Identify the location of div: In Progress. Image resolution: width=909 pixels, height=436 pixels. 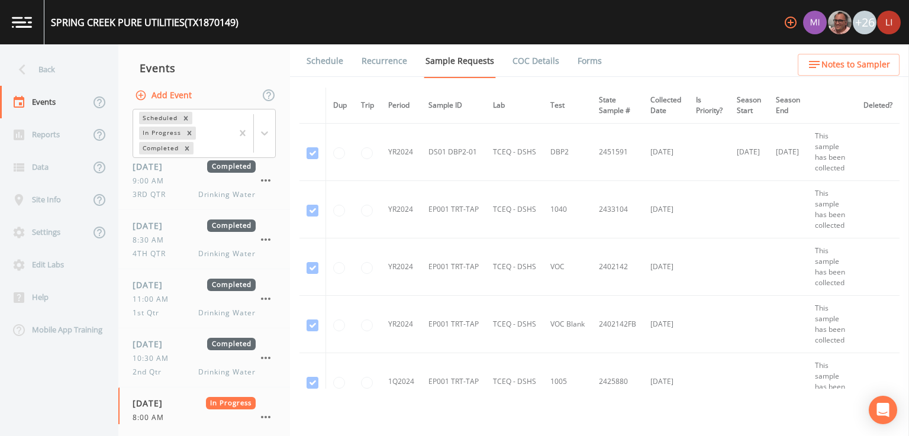
(161, 133).